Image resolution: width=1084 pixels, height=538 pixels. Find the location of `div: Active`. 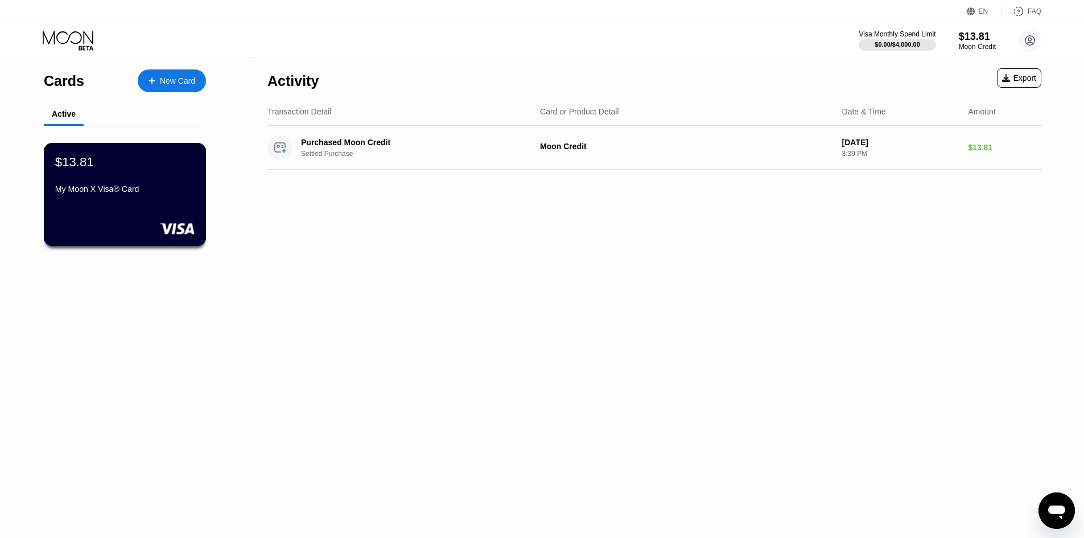

div: Active is located at coordinates (64, 114).